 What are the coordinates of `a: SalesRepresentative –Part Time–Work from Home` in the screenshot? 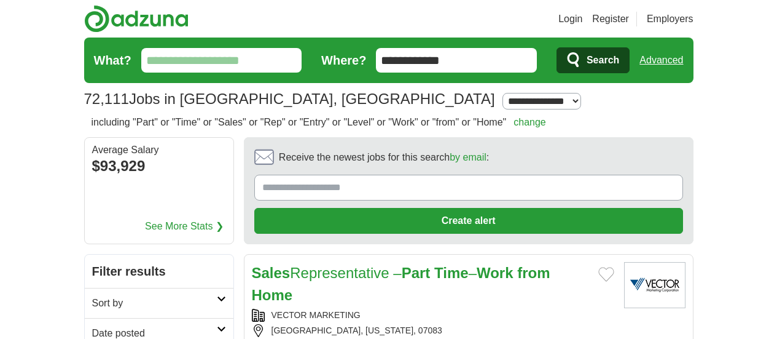 It's located at (401, 283).